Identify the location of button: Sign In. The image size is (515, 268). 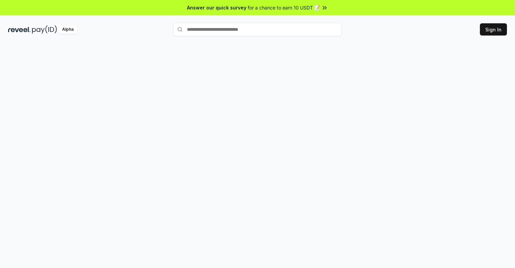
(494, 29).